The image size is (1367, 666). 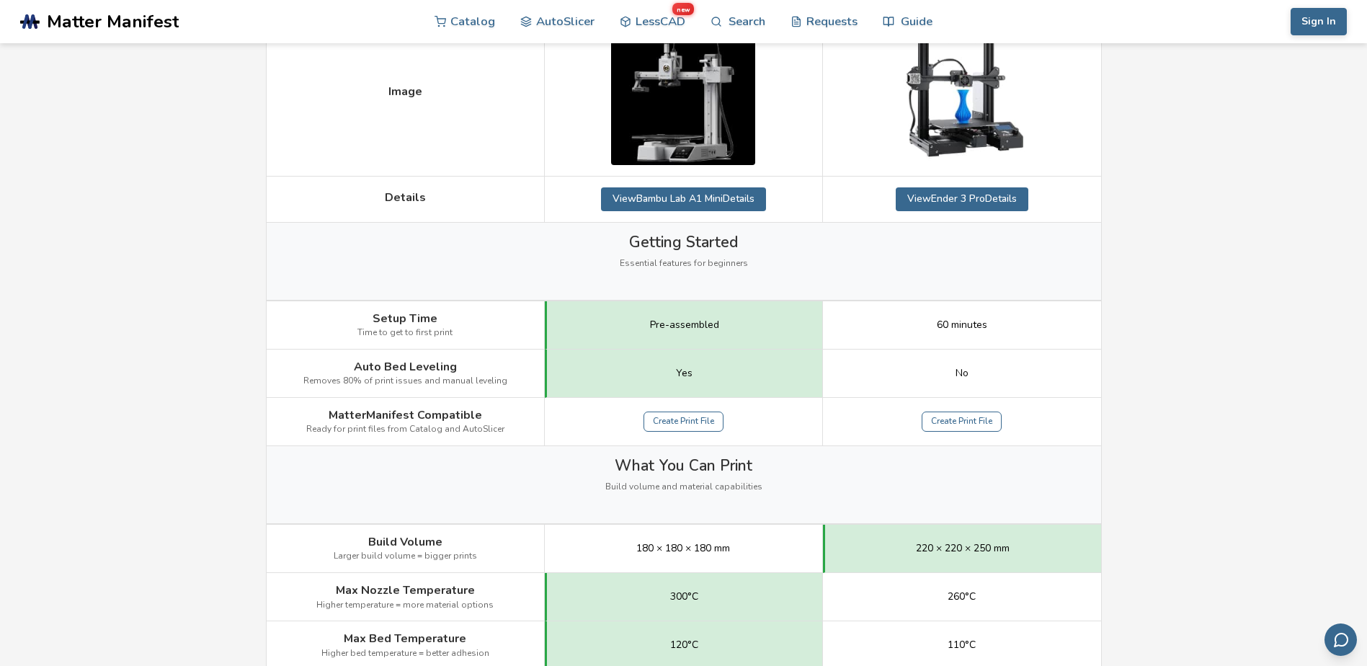 I want to click on span: Getting Started, so click(x=683, y=242).